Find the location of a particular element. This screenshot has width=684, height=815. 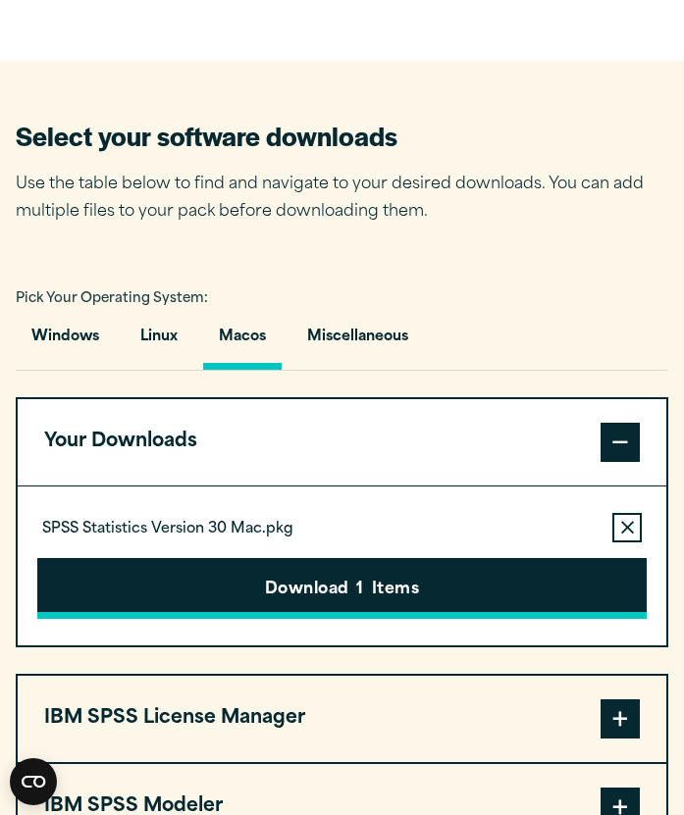

button: IBM SPSS License Manager is located at coordinates (341, 719).